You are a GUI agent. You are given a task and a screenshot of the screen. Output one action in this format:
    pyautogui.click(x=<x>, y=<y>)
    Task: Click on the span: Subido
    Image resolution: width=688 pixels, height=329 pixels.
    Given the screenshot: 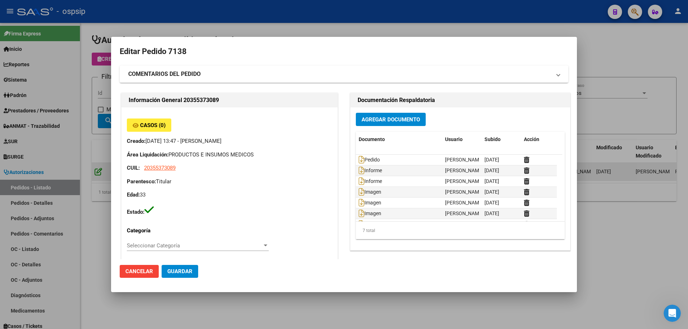 What is the action you would take?
    pyautogui.click(x=492, y=139)
    